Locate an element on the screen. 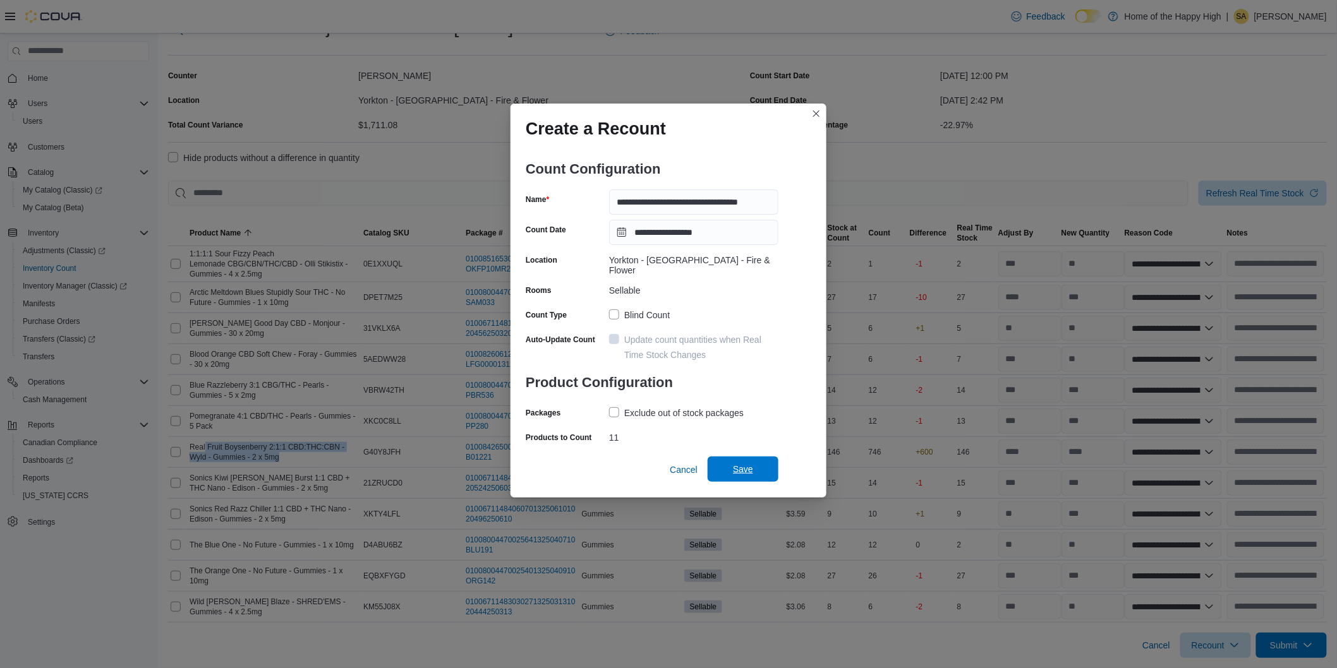 Image resolution: width=1337 pixels, height=668 pixels. button: Closes this modal window is located at coordinates (816, 114).